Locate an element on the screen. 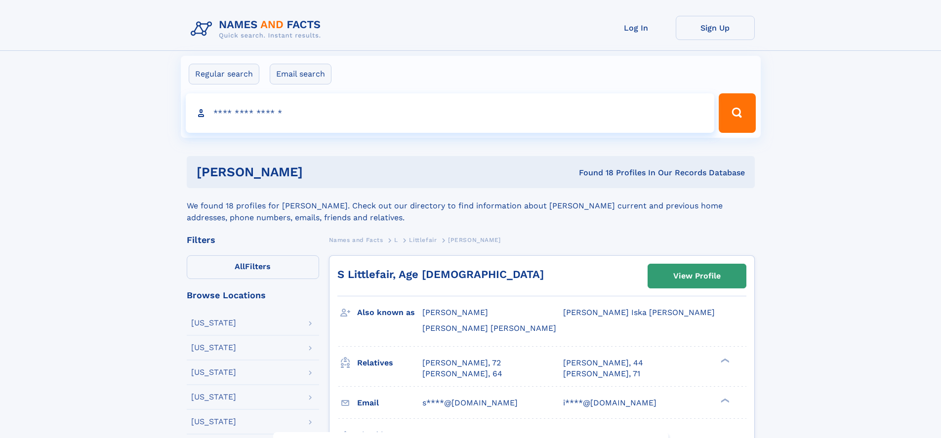 The height and width of the screenshot is (438, 941). a: Sign Up is located at coordinates (715, 28).